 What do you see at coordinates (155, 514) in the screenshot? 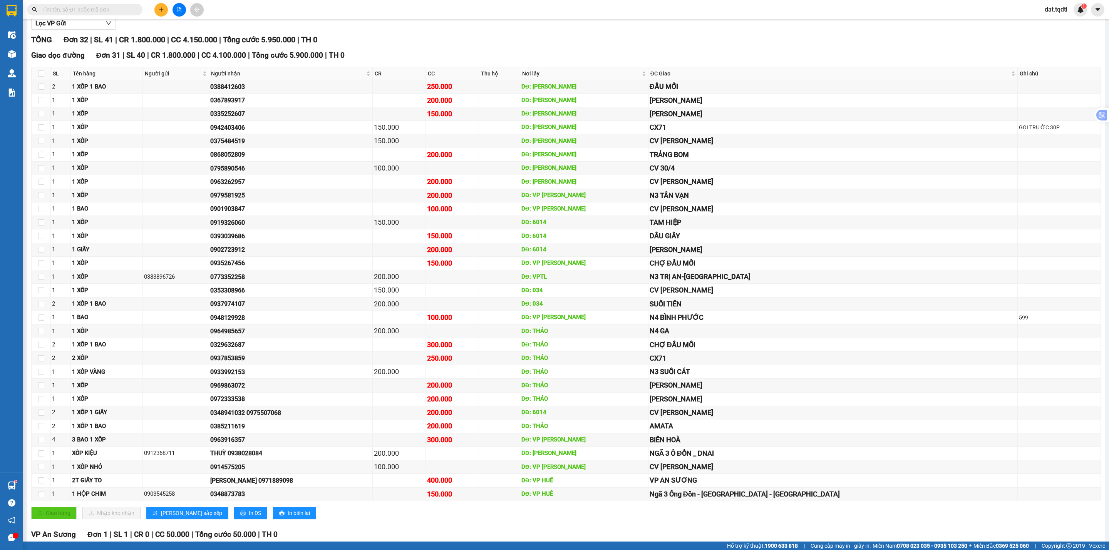
I see `span: sort-ascending` at bounding box center [155, 514].